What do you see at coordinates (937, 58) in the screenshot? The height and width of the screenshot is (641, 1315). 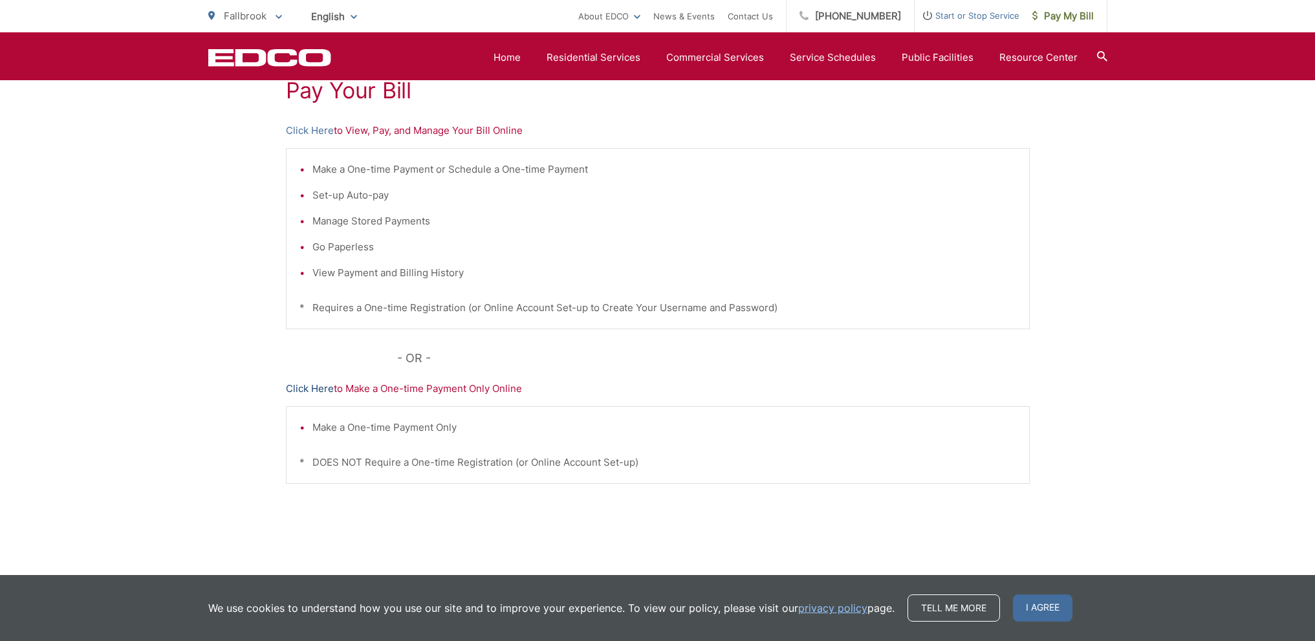 I see `a: Public Facilities` at bounding box center [937, 58].